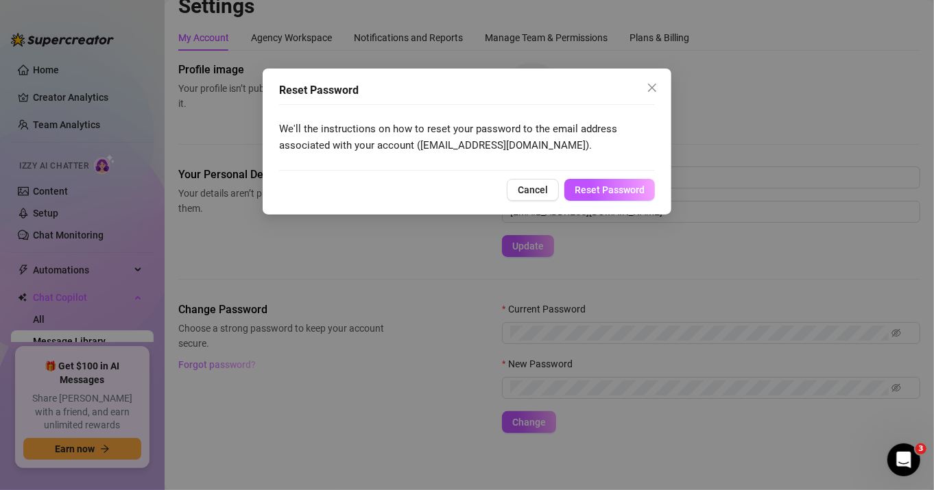 The width and height of the screenshot is (934, 490). I want to click on div: Reset Password, so click(467, 91).